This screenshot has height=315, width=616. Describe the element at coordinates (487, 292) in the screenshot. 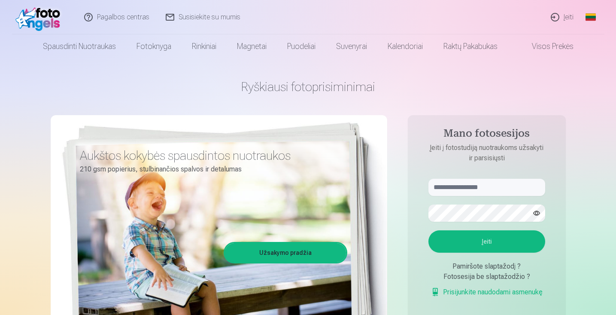

I see `a: Prisijunkite naudodami asmenukę` at that location.